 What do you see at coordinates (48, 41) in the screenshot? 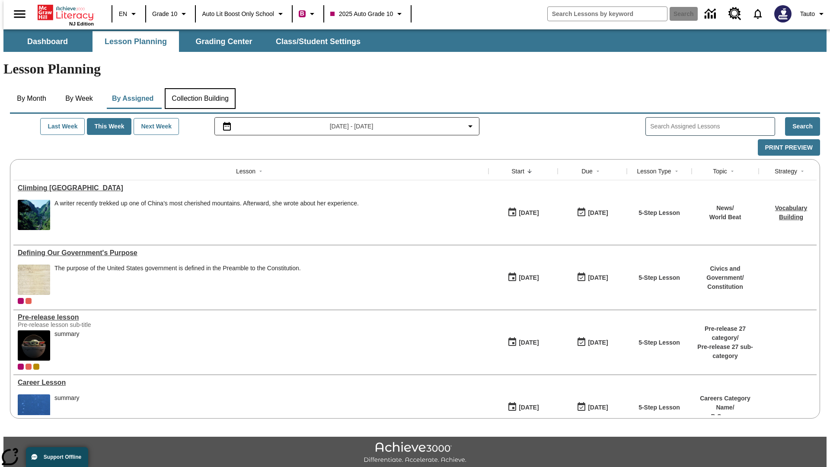
I see `button: Dashboard` at bounding box center [48, 41].